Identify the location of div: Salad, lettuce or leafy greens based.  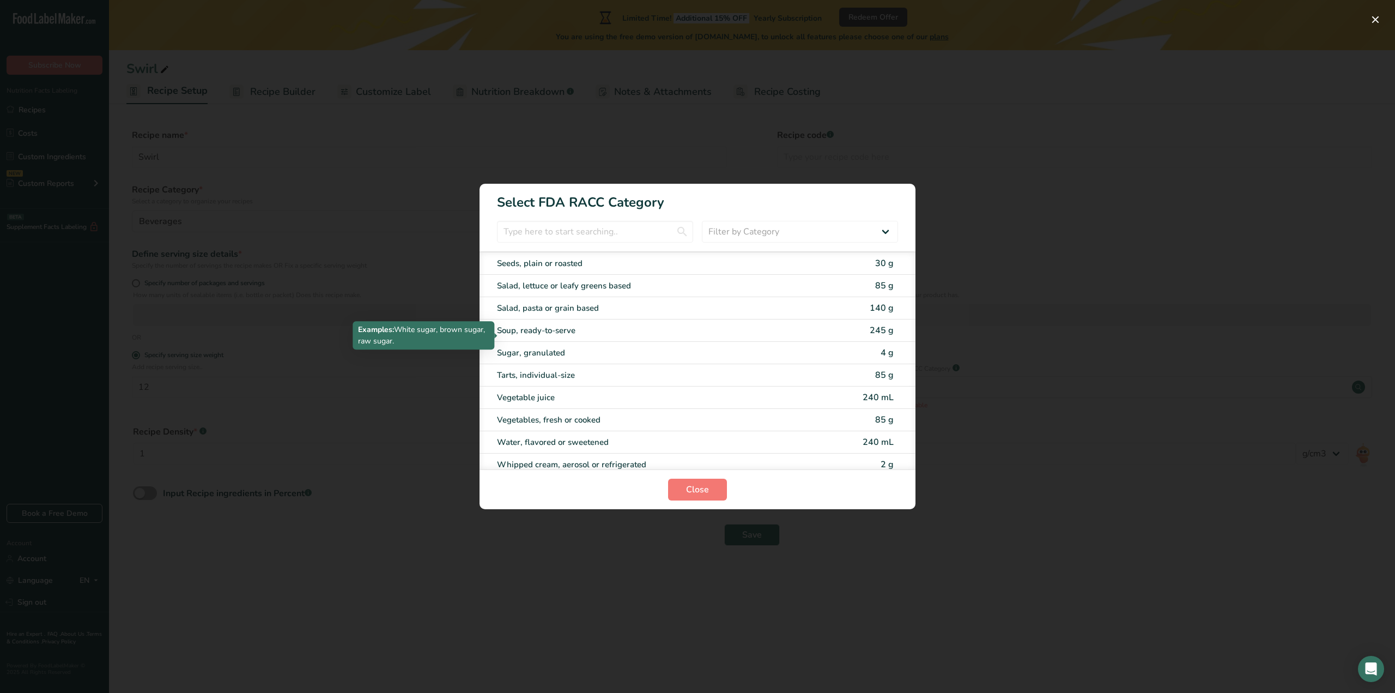
(652, 286).